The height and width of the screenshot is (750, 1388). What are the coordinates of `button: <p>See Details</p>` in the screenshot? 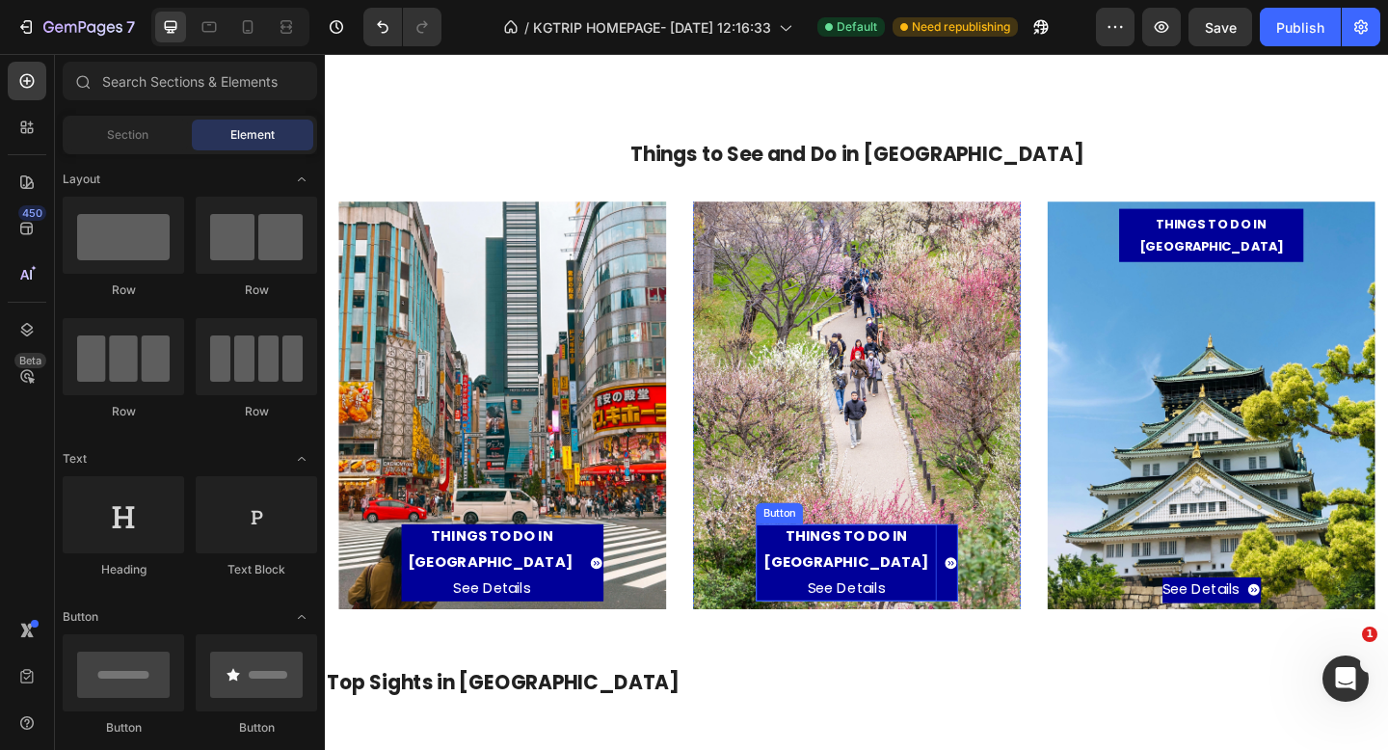 It's located at (964, 583).